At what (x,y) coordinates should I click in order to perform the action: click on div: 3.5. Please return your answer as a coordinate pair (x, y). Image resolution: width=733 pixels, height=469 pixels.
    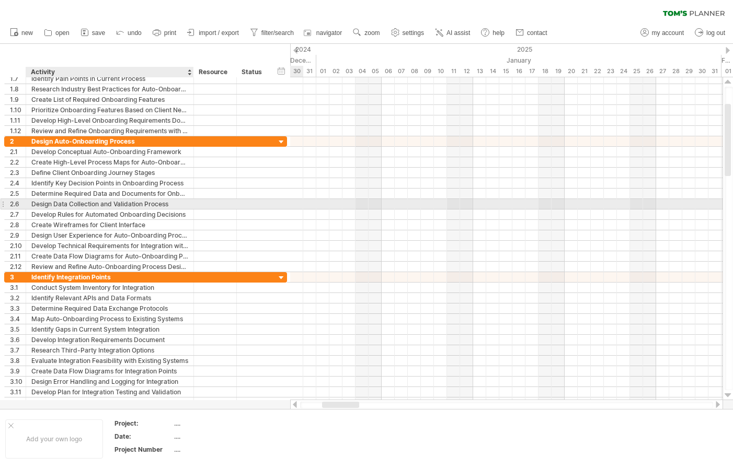
    Looking at the image, I should click on (18, 329).